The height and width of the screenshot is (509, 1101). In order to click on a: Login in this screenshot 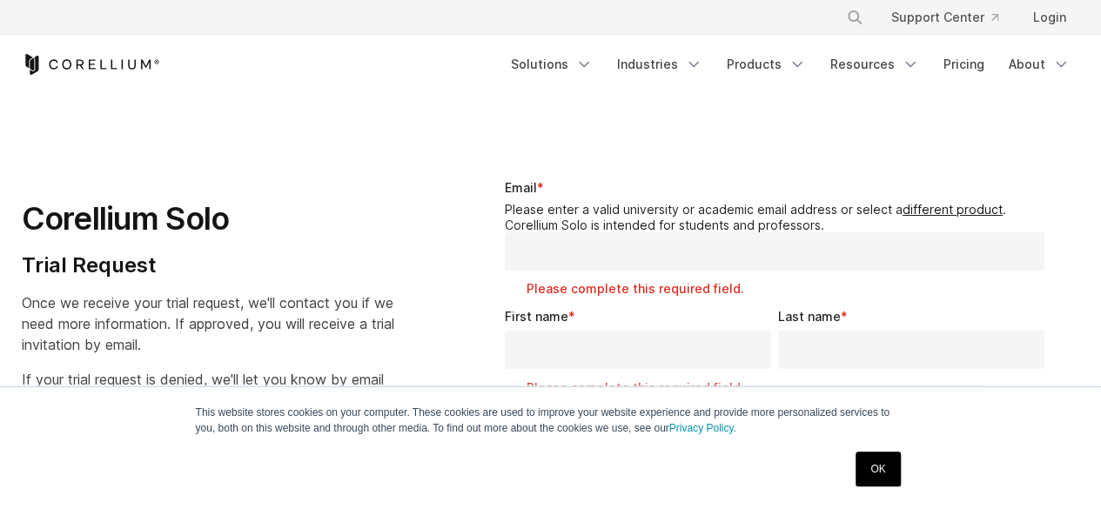, I will do `click(1050, 17)`.